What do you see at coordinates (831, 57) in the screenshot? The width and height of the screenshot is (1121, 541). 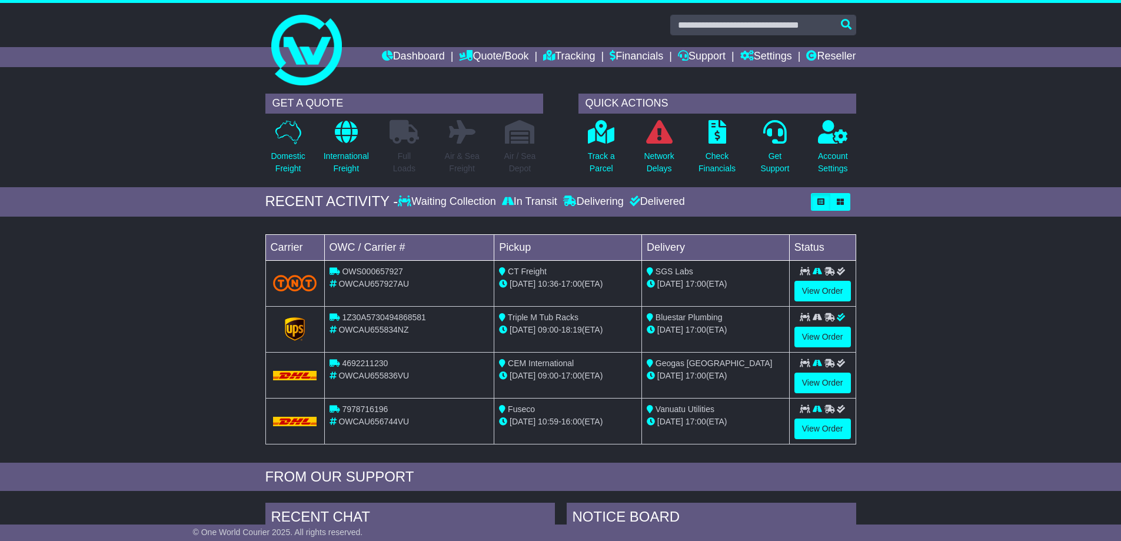 I see `a: Reseller` at bounding box center [831, 57].